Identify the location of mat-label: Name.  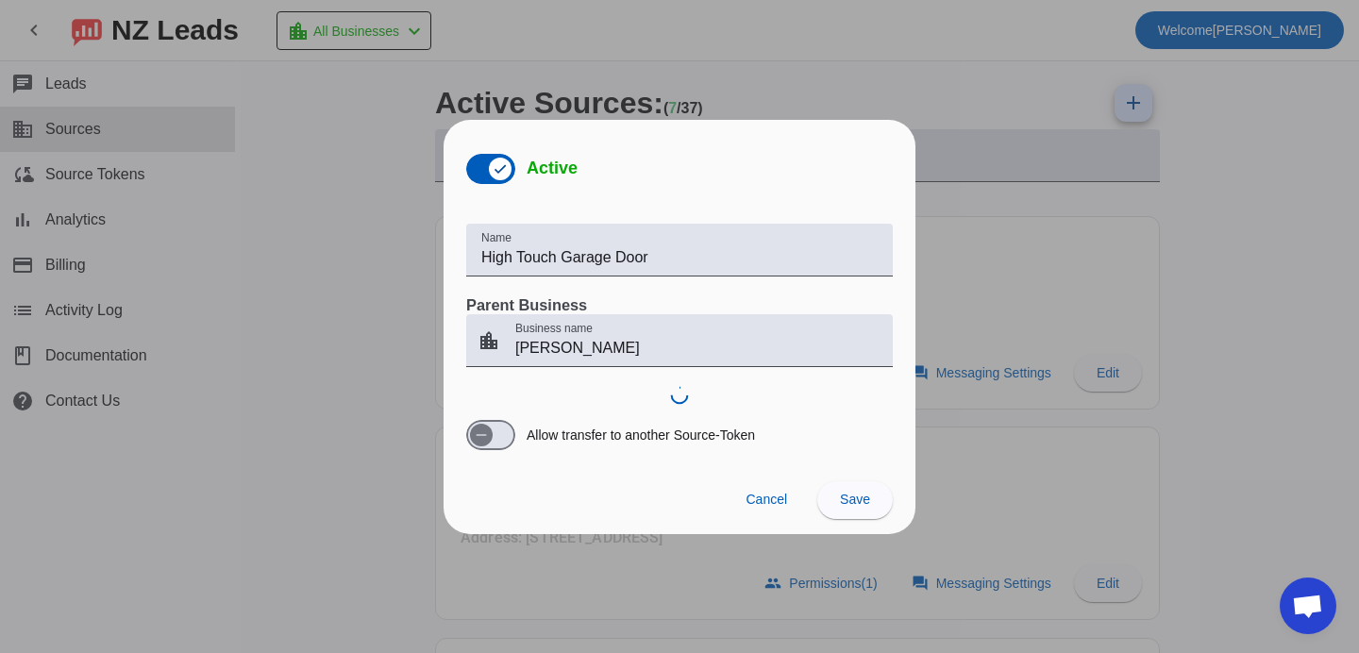
(496, 237).